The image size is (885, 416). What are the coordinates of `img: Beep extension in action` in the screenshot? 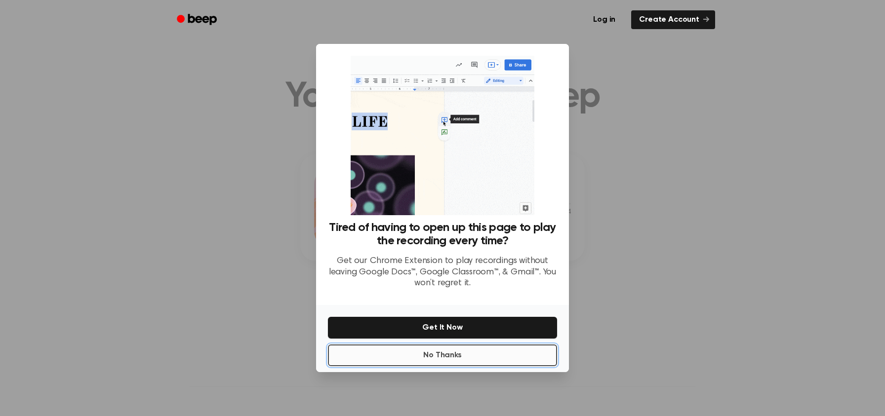 It's located at (442, 135).